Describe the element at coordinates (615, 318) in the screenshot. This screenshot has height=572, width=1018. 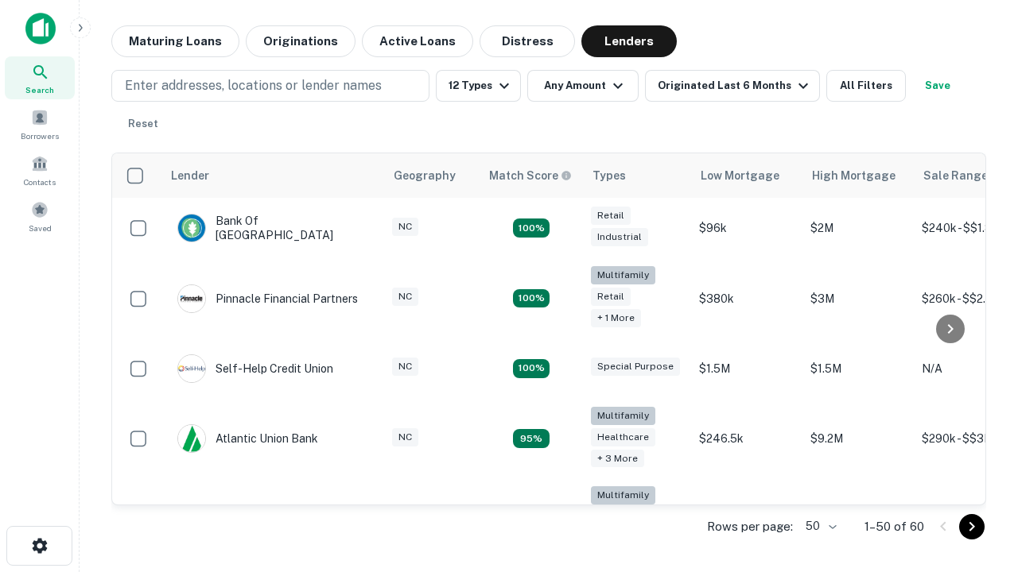
I see `div: + 1 more` at that location.